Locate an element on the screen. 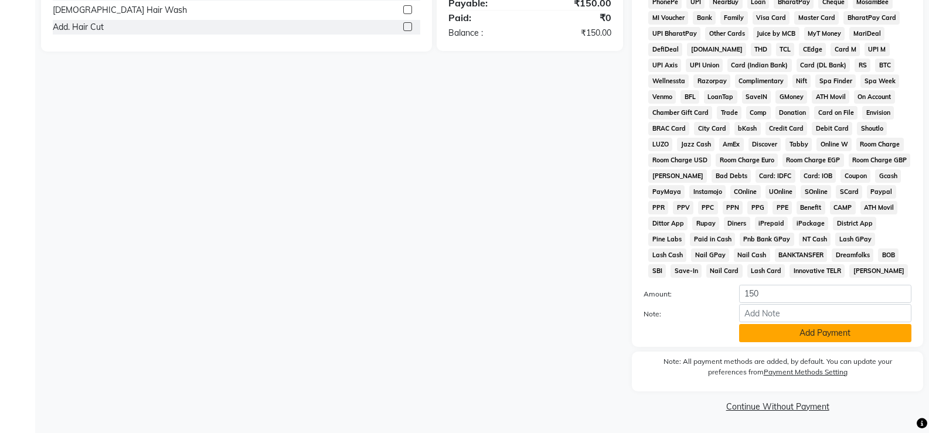 The width and height of the screenshot is (929, 433). span: Card: IOB is located at coordinates (818, 176).